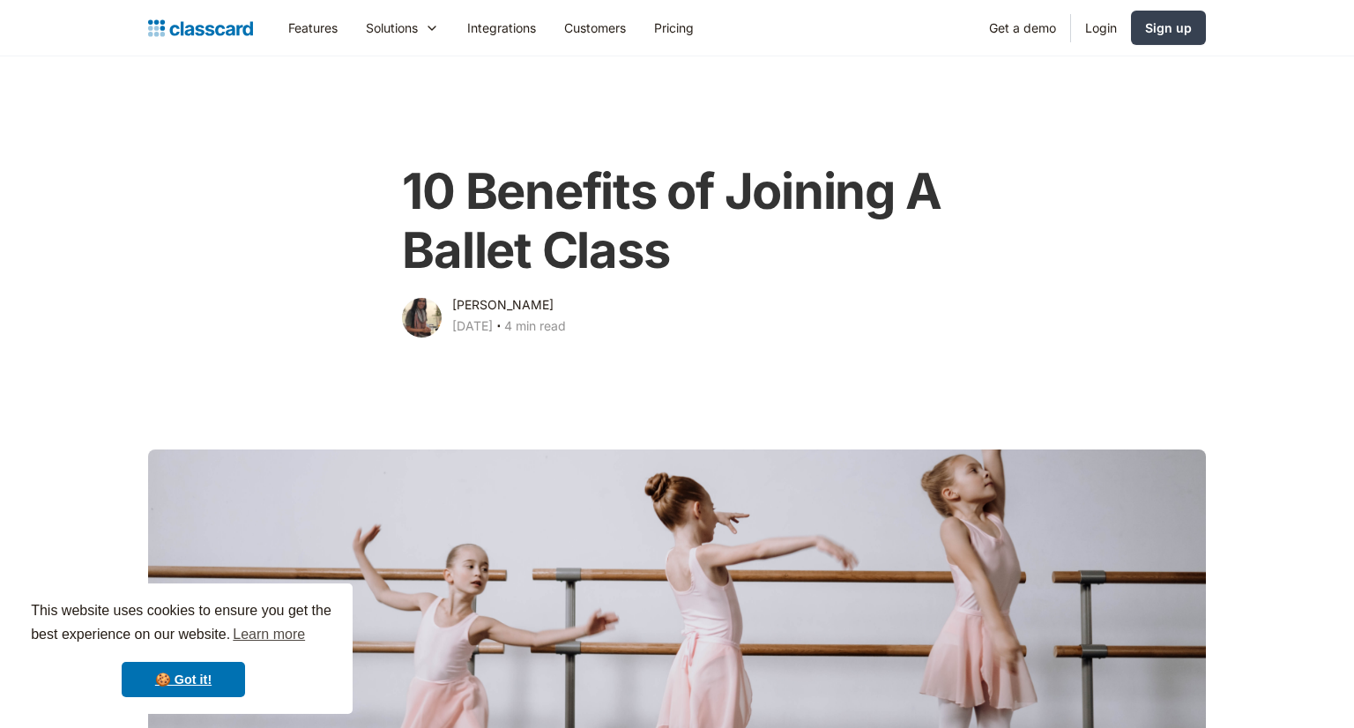 Image resolution: width=1354 pixels, height=728 pixels. I want to click on div: 4 min read, so click(535, 326).